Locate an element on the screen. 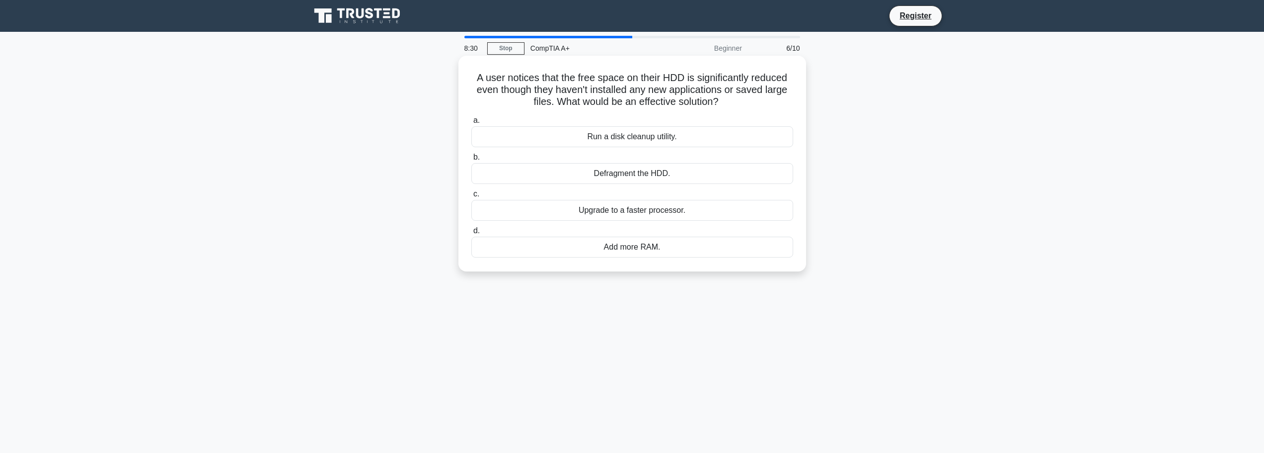 The image size is (1264, 453). a: Stop is located at coordinates (506, 48).